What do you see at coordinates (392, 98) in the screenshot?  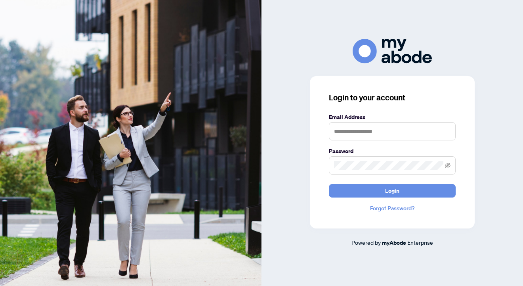 I see `h3: Login to your account` at bounding box center [392, 98].